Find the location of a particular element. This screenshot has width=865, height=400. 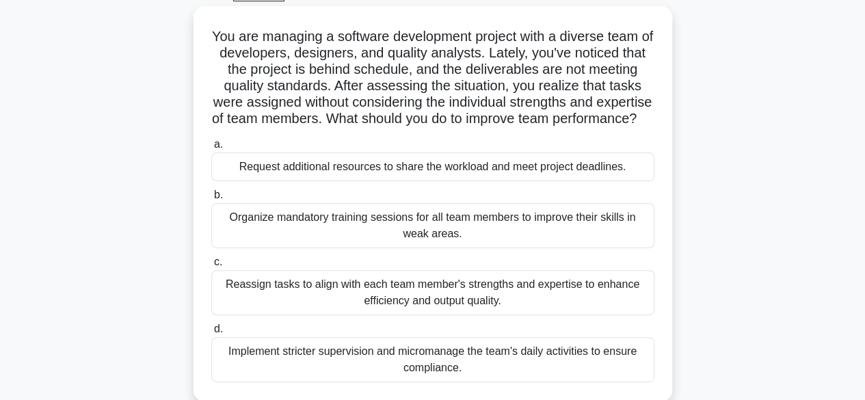

span: c. is located at coordinates (218, 261).